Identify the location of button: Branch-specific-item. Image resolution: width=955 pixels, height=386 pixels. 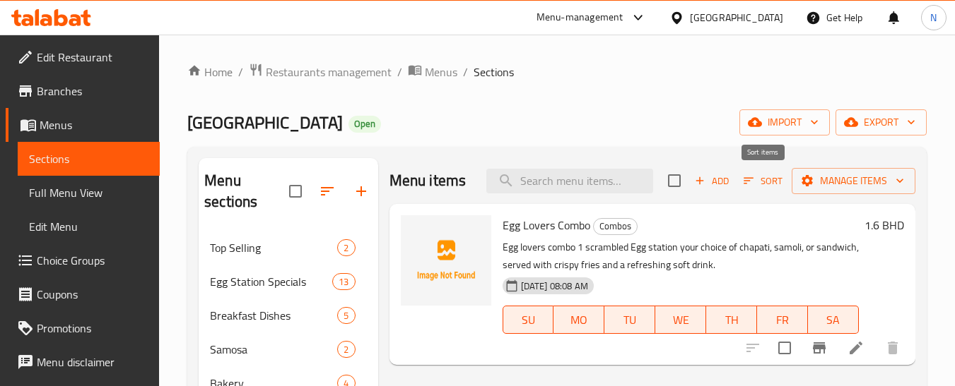
(819, 348).